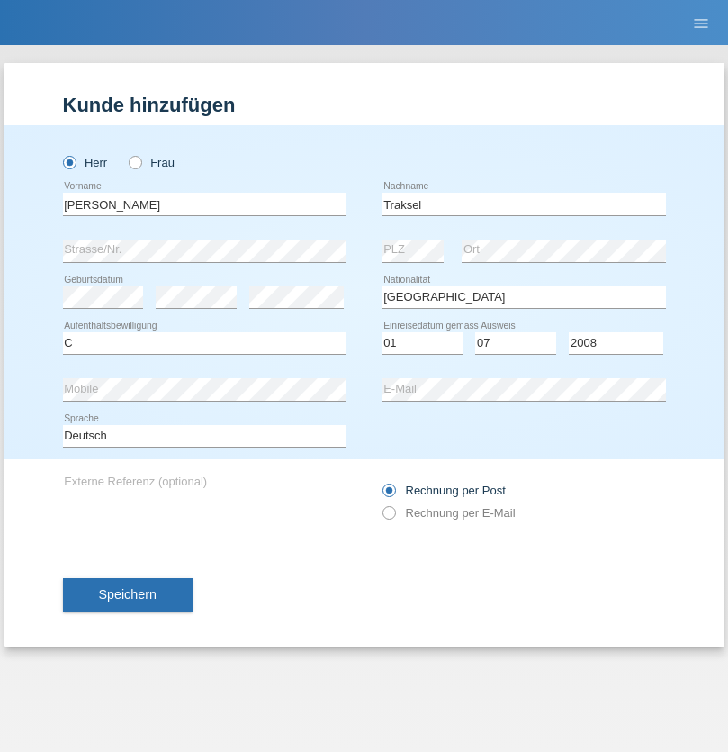 The height and width of the screenshot is (752, 728). What do you see at coordinates (86, 162) in the screenshot?
I see `label: Herr` at bounding box center [86, 162].